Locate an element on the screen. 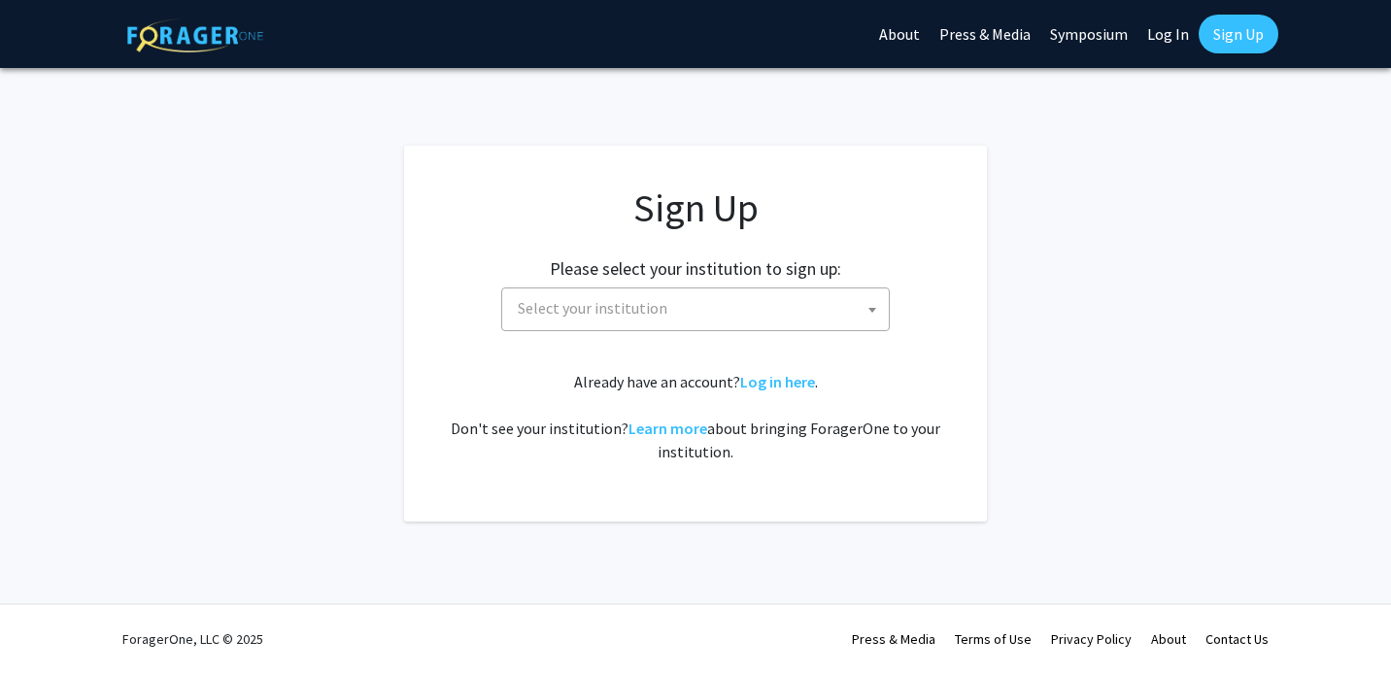  div: Already have an account? . Don't see your institution? about bringing ForagerOne to your institut... is located at coordinates (696, 417).